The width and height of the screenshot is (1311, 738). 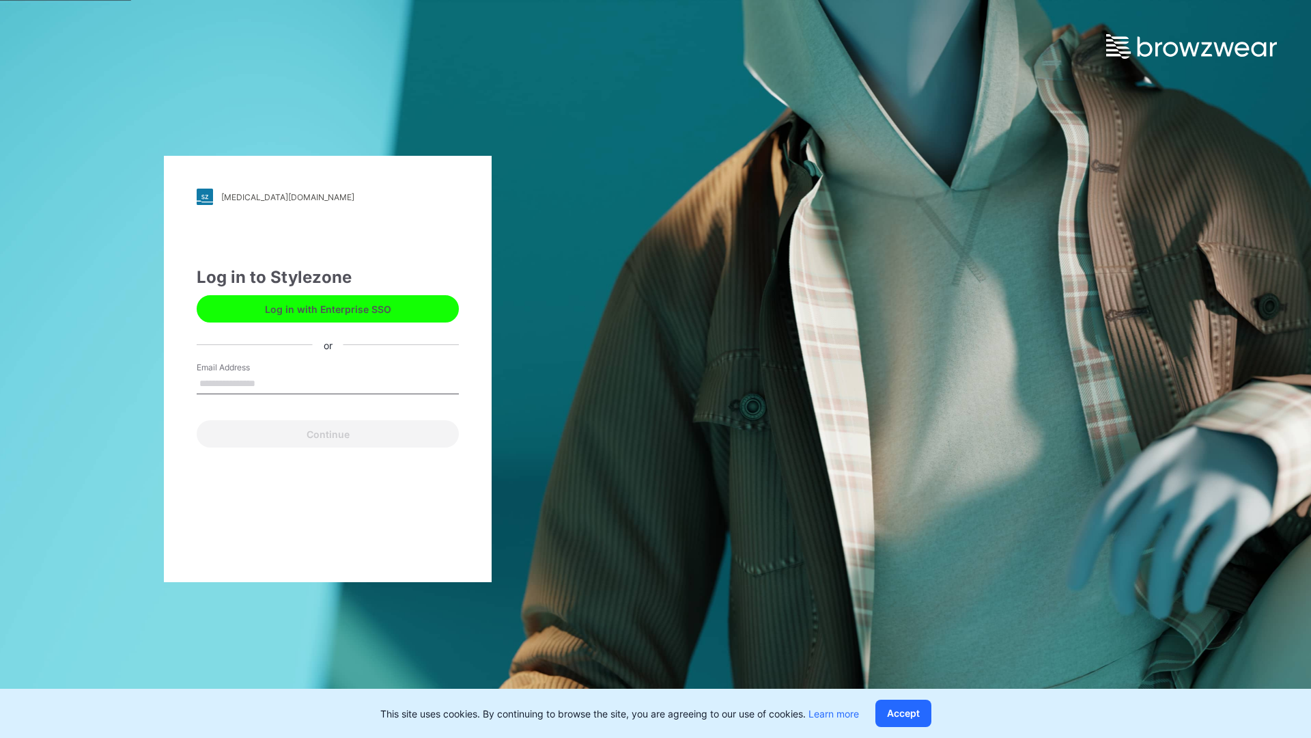 What do you see at coordinates (328, 344) in the screenshot?
I see `div: or` at bounding box center [328, 344].